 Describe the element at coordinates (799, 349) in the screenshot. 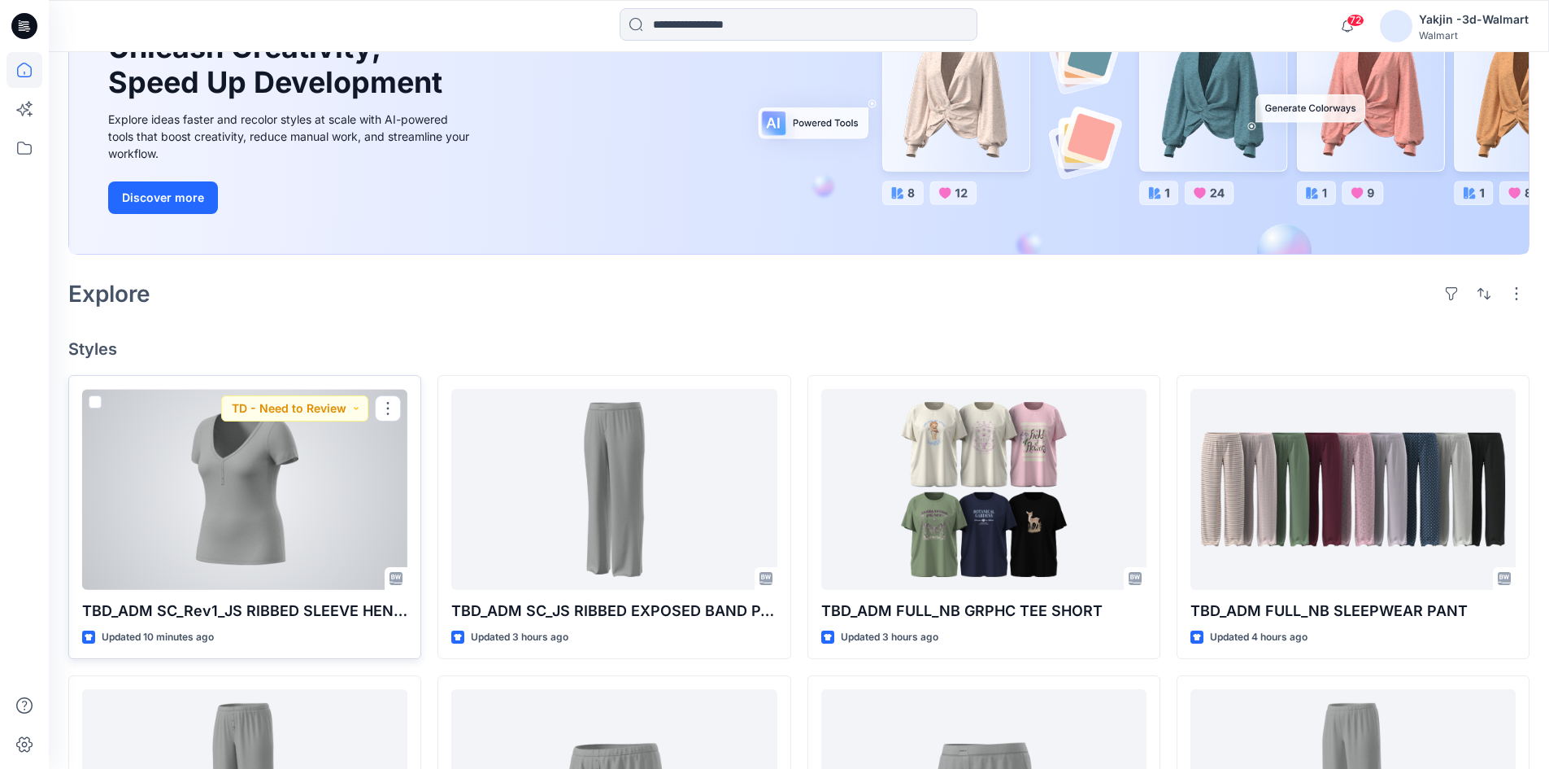

I see `h4: Styles` at that location.